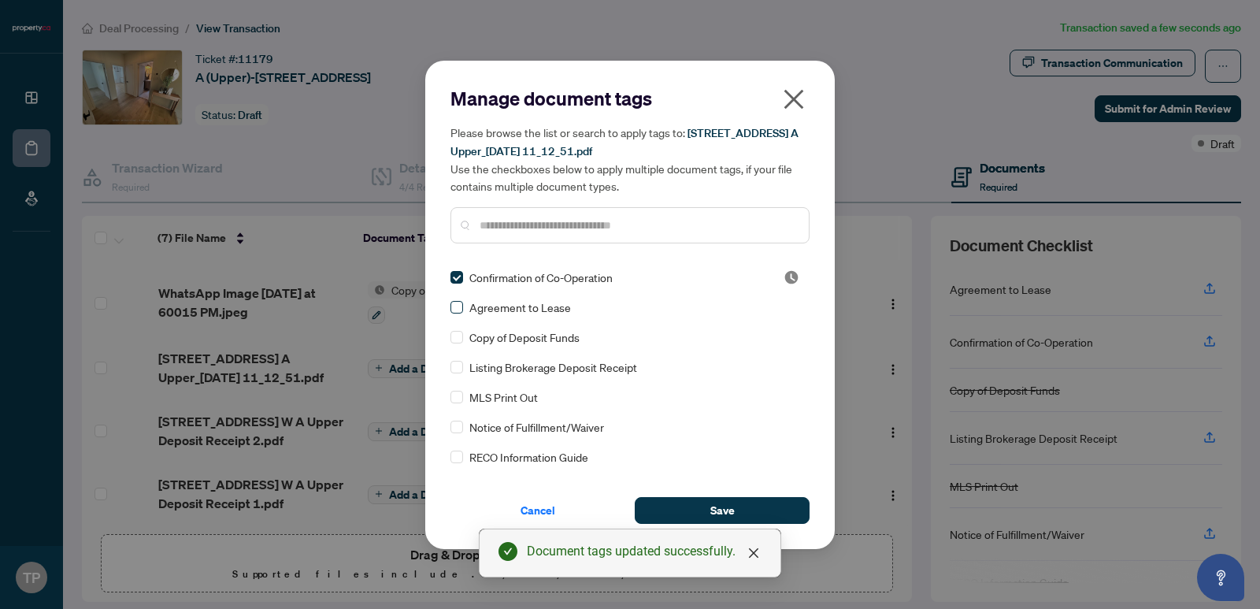 Image resolution: width=1260 pixels, height=609 pixels. What do you see at coordinates (538, 510) in the screenshot?
I see `span: Cancel` at bounding box center [538, 510].